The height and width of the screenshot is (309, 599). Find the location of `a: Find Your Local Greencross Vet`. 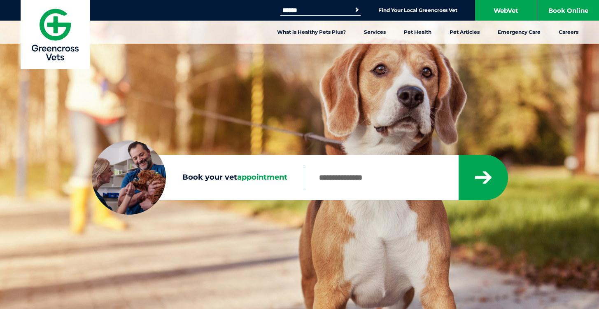

a: Find Your Local Greencross Vet is located at coordinates (418, 10).